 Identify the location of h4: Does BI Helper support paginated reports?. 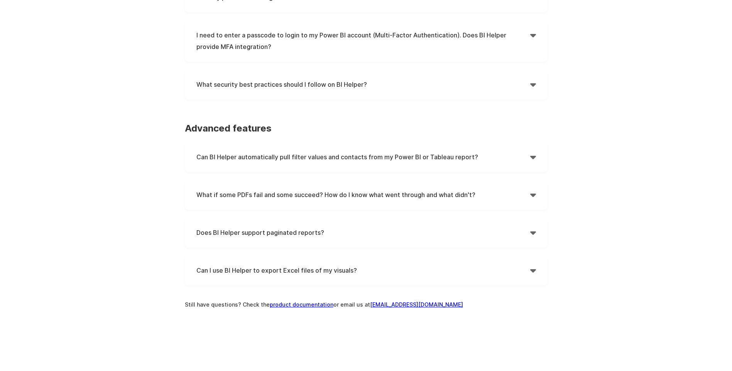
(363, 233).